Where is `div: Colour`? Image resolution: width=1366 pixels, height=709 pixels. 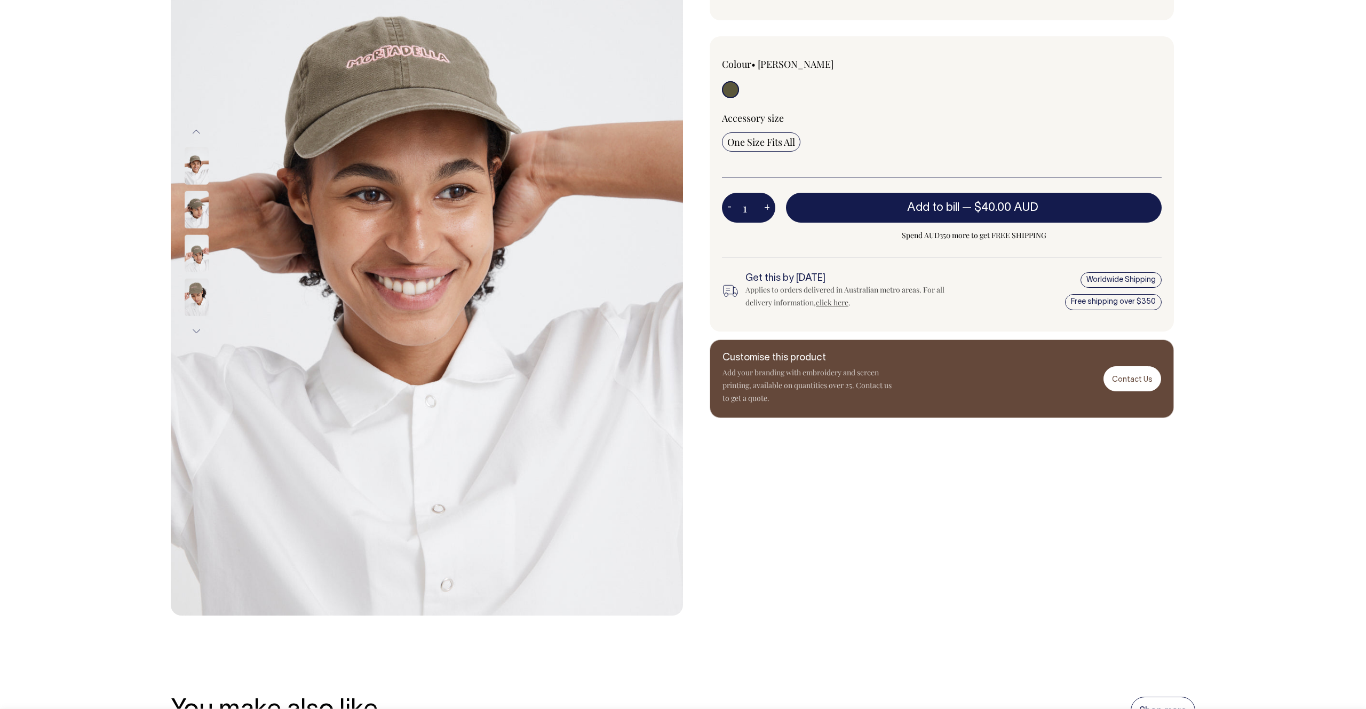 div: Colour is located at coordinates (810, 64).